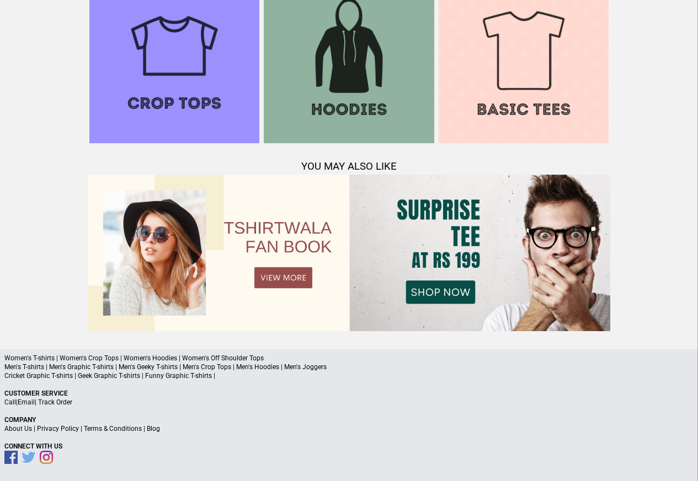 The width and height of the screenshot is (698, 481). I want to click on p: Customer Service, so click(349, 394).